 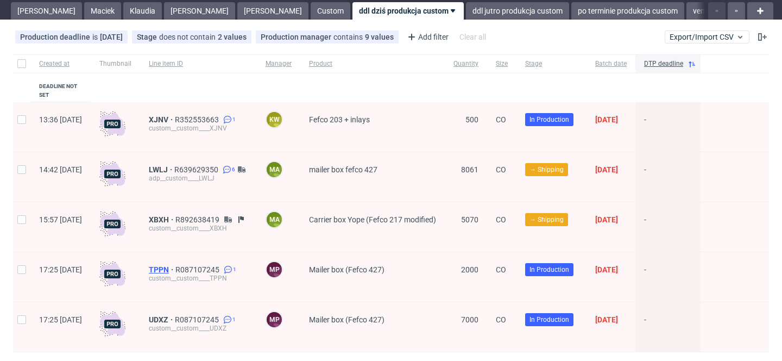 What do you see at coordinates (466, 64) in the screenshot?
I see `span: Quantity` at bounding box center [466, 64].